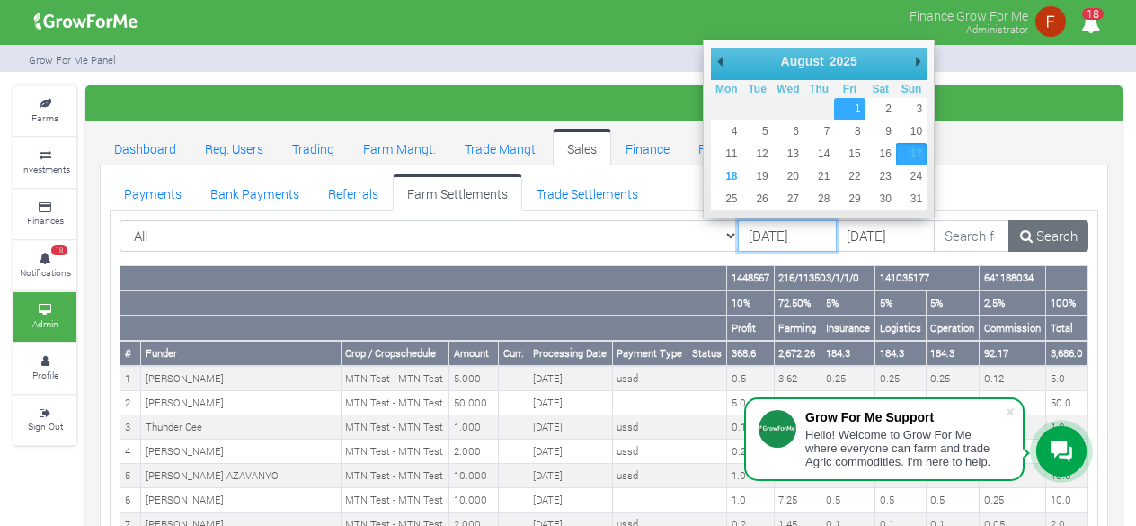 The image size is (1136, 526). What do you see at coordinates (45, 375) in the screenshot?
I see `small: Profile` at bounding box center [45, 375].